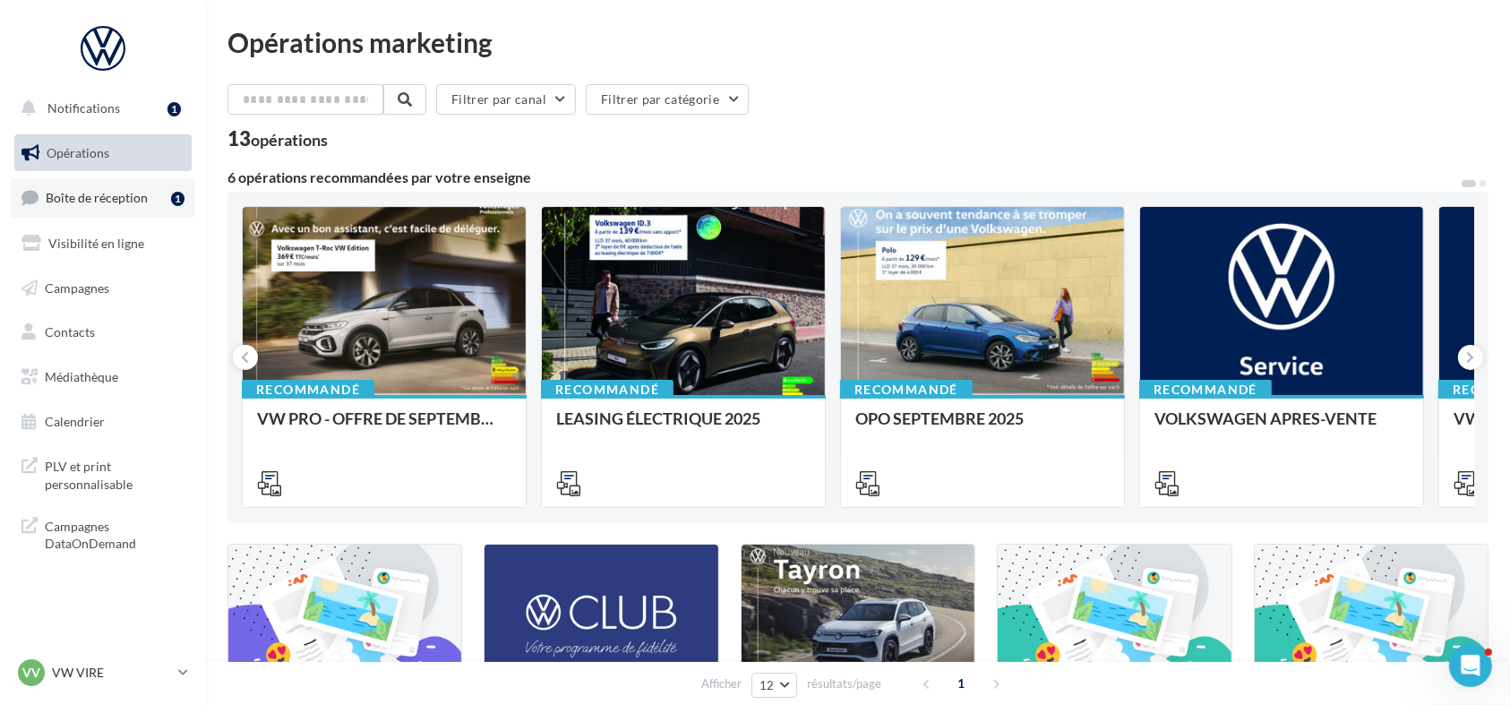  What do you see at coordinates (983, 427) in the screenshot?
I see `div: OPO SEPTEMBRE 2025` at bounding box center [983, 427].